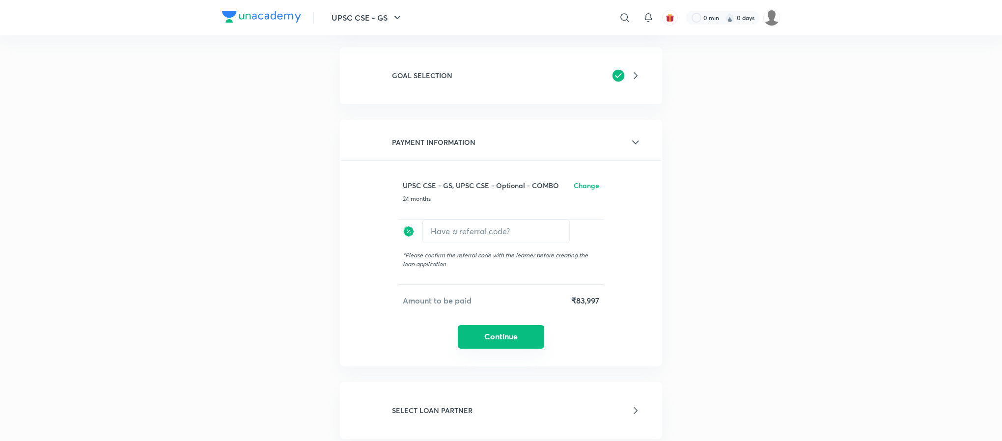  I want to click on img: avatar, so click(670, 18).